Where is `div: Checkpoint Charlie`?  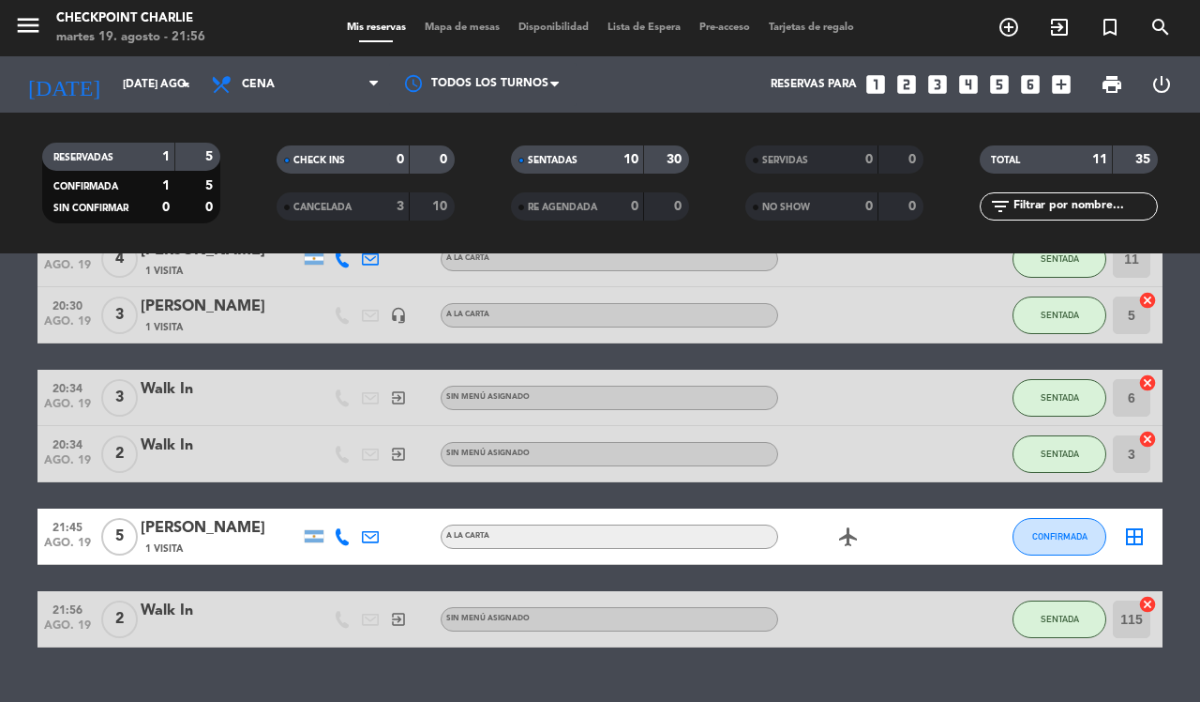 div: Checkpoint Charlie is located at coordinates (130, 19).